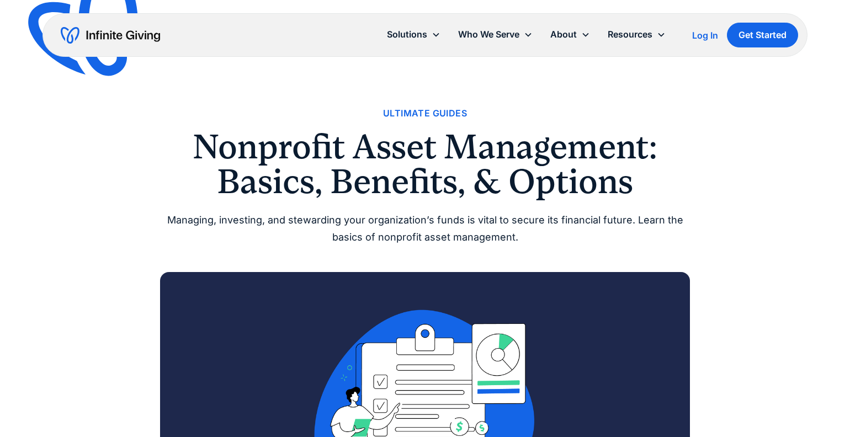 The image size is (850, 437). What do you see at coordinates (704, 35) in the screenshot?
I see `a: Log In` at bounding box center [704, 35].